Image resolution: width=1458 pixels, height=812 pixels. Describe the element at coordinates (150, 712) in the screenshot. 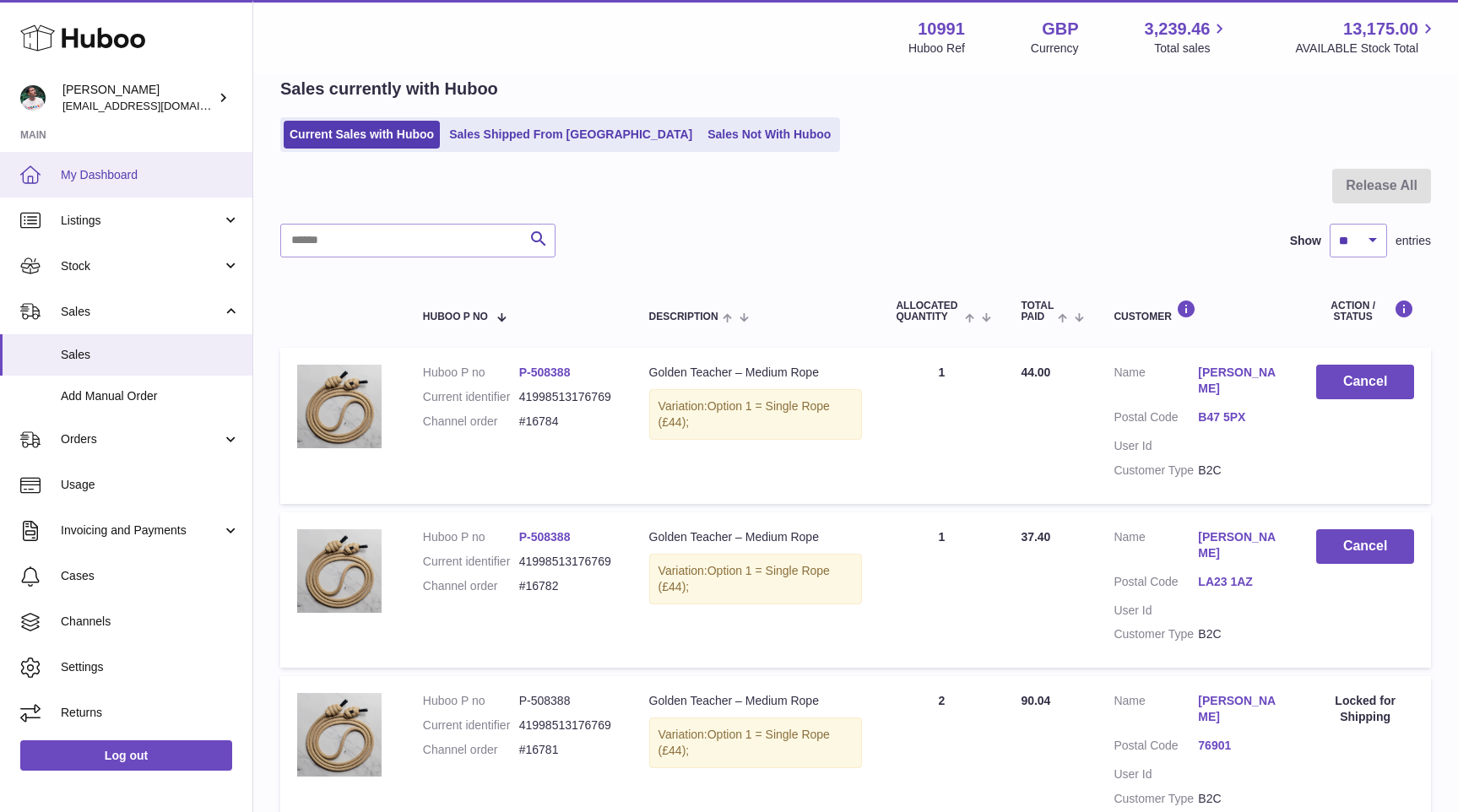

I see `span: Returns` at that location.